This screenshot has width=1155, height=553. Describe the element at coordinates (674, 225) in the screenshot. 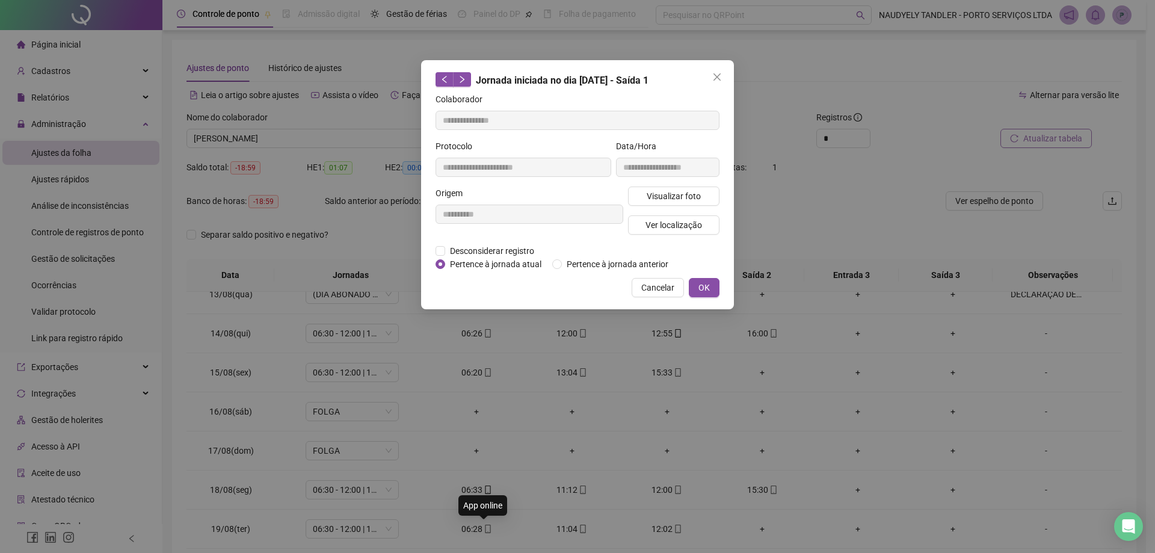

I see `button: Ver localização` at that location.